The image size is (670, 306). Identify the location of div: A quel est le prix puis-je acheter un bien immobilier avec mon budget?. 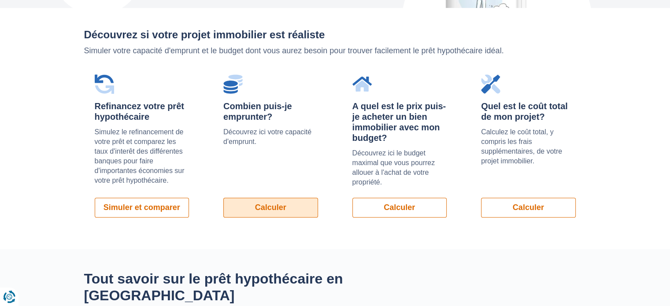
(400, 122).